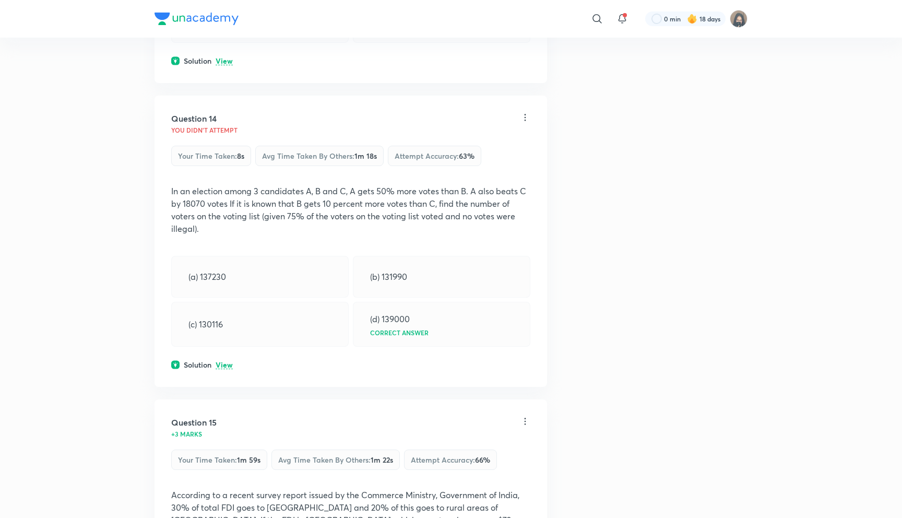 This screenshot has width=902, height=518. I want to click on span: 1m 22s, so click(381, 459).